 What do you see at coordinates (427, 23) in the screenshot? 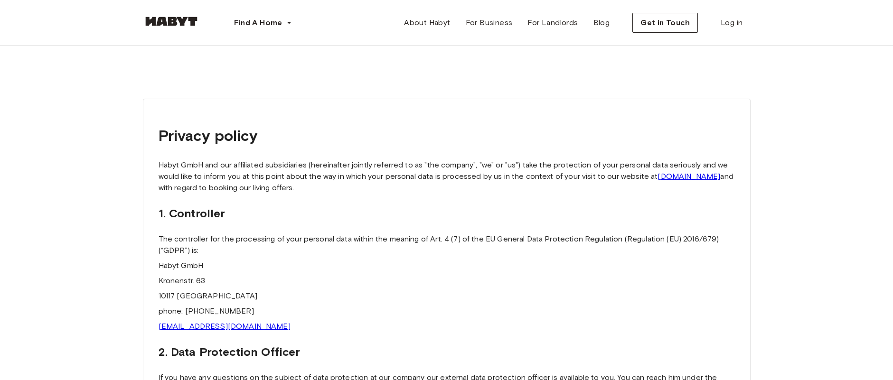
I see `a: About Habyt` at bounding box center [427, 23].